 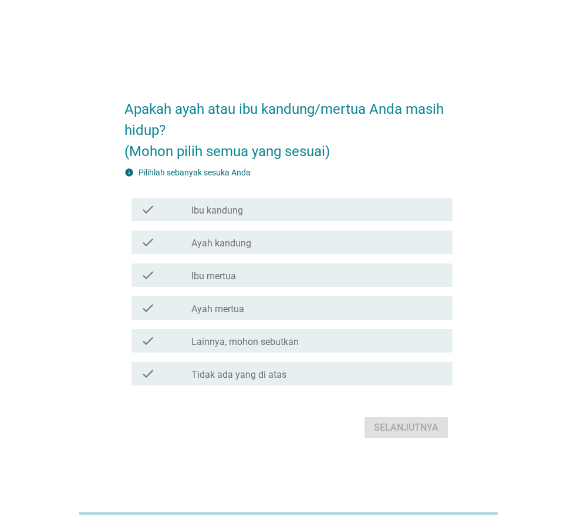 I want to click on label: Pilihlah sebanyak sesuka Anda, so click(x=194, y=172).